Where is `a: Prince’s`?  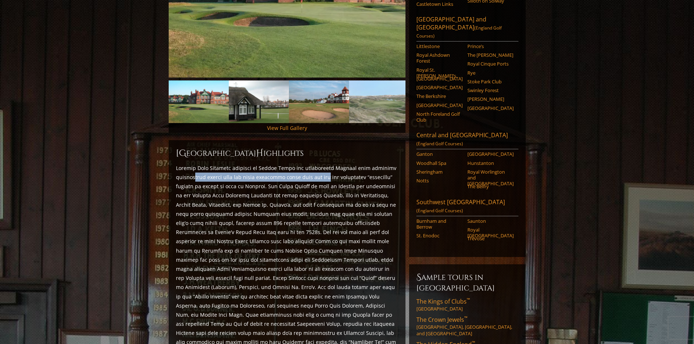
a: Prince’s is located at coordinates (490, 46).